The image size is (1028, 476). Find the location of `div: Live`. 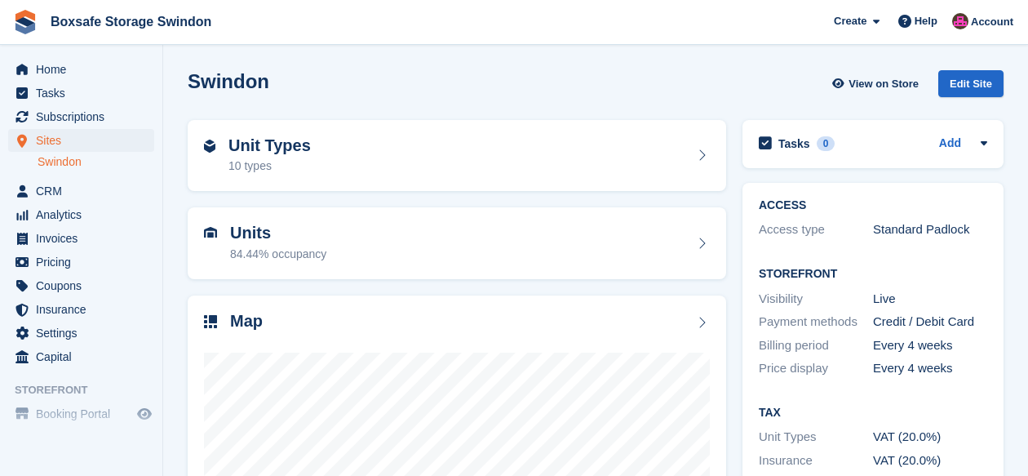

div: Live is located at coordinates (930, 299).